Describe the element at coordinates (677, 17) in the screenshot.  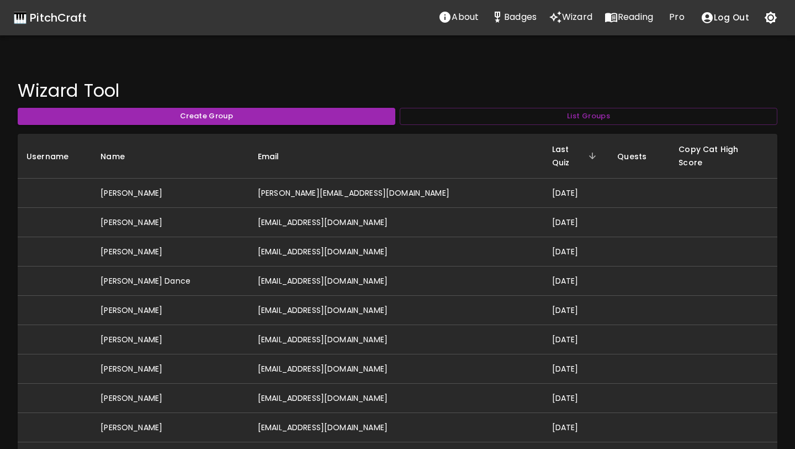
I see `button: Pro` at that location.